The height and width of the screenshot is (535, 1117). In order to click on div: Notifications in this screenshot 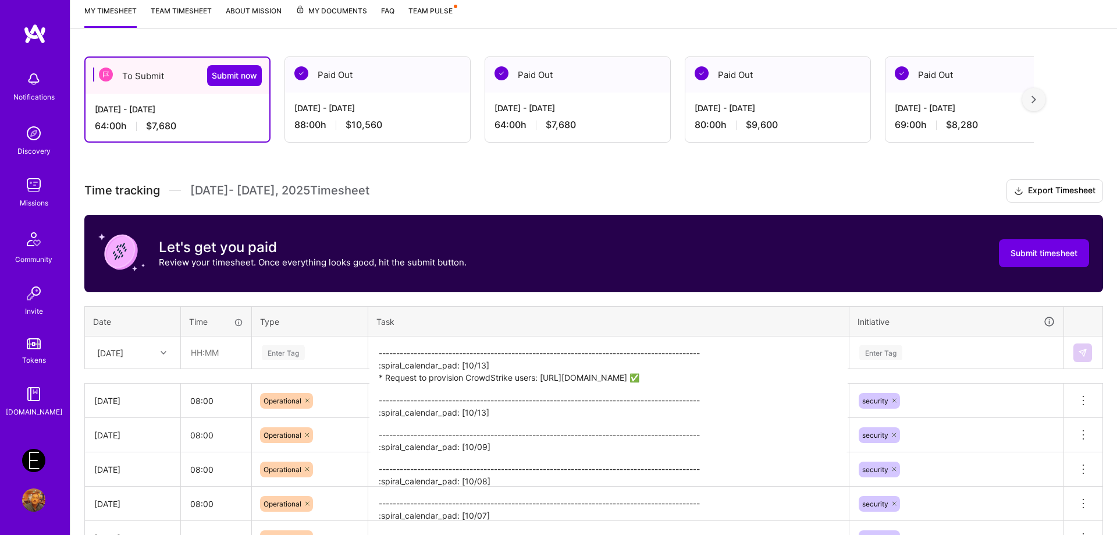, I will do `click(34, 97)`.